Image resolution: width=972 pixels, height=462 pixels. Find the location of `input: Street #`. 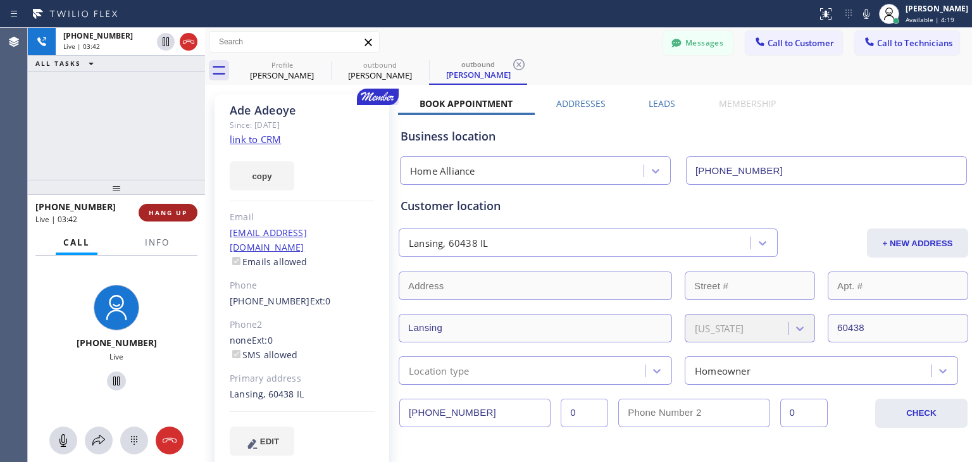

input: Street # is located at coordinates (750, 286).